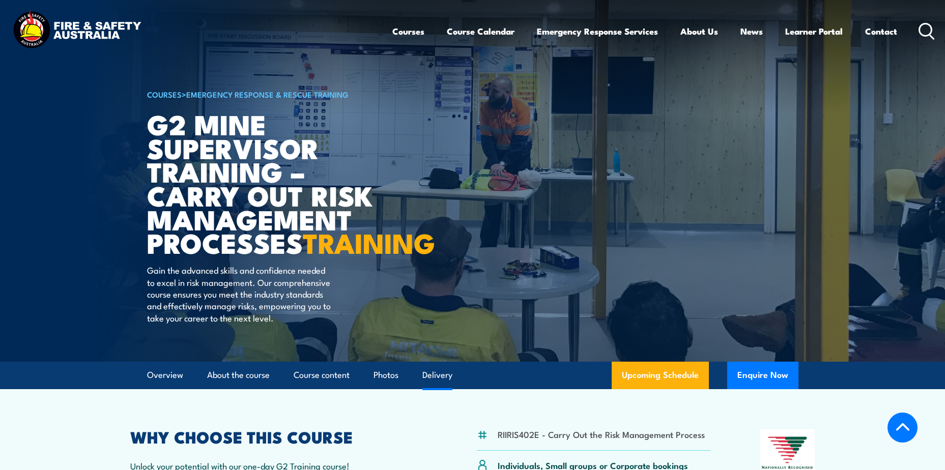 This screenshot has width=945, height=470. Describe the element at coordinates (437, 375) in the screenshot. I see `a: Delivery` at that location.